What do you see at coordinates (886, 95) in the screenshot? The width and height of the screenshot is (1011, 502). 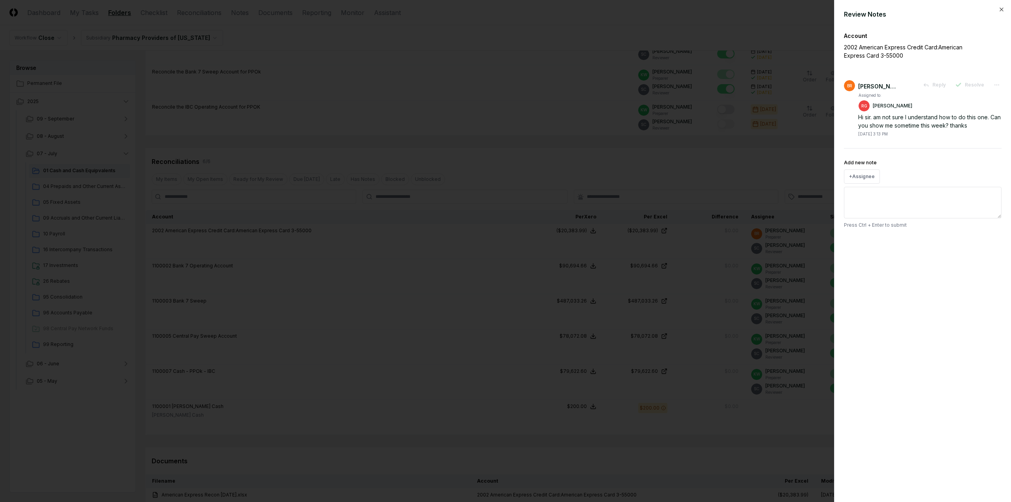 I see `td: Assigned to:` at bounding box center [886, 95].